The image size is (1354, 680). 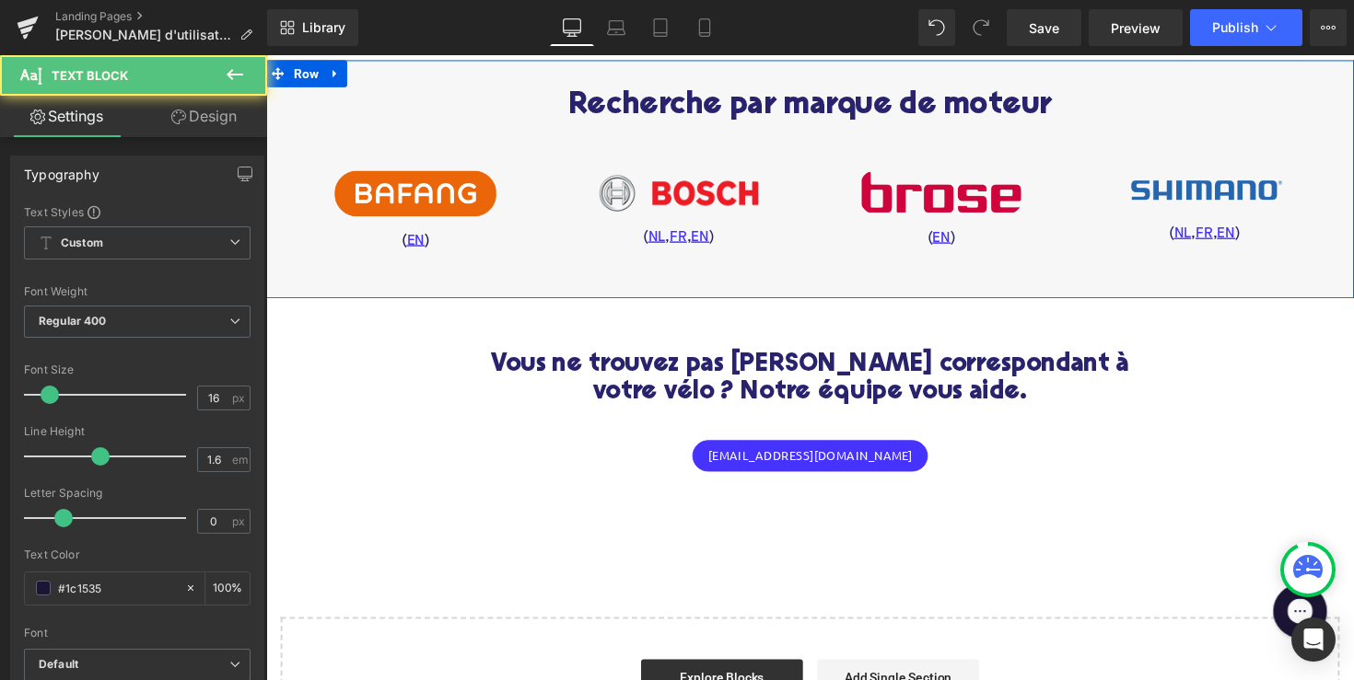 What do you see at coordinates (981, 28) in the screenshot?
I see `button: Redo` at bounding box center [981, 28].